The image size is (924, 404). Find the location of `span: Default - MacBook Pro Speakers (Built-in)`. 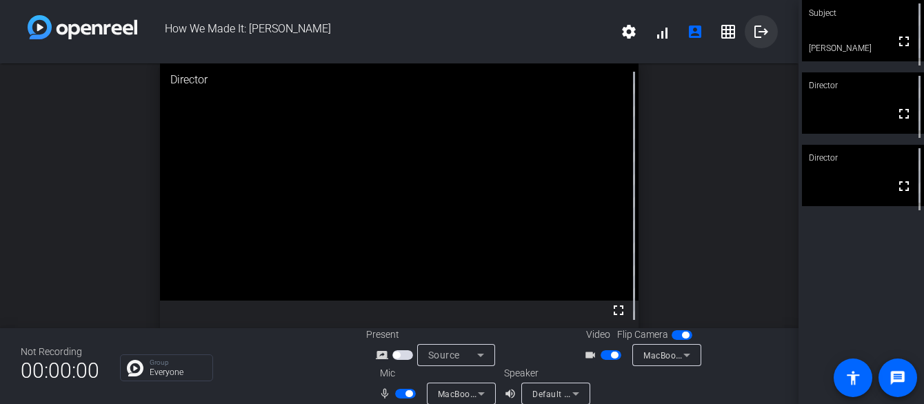

span: Default - MacBook Pro Speakers (Built-in) is located at coordinates (615, 394).